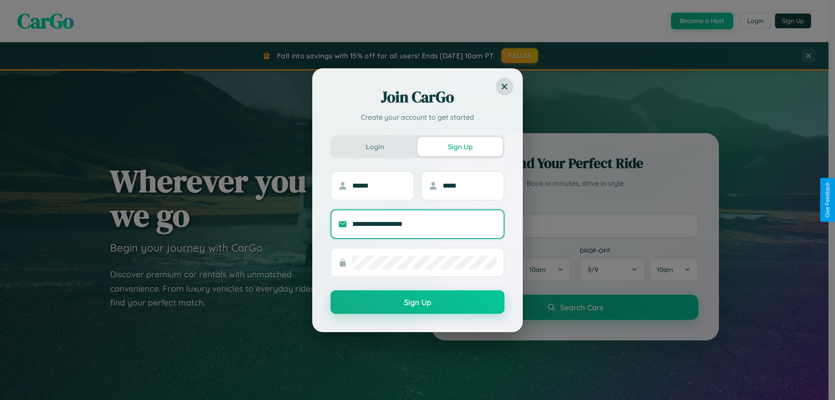 This screenshot has height=400, width=835. I want to click on div: Give Feedback, so click(827, 200).